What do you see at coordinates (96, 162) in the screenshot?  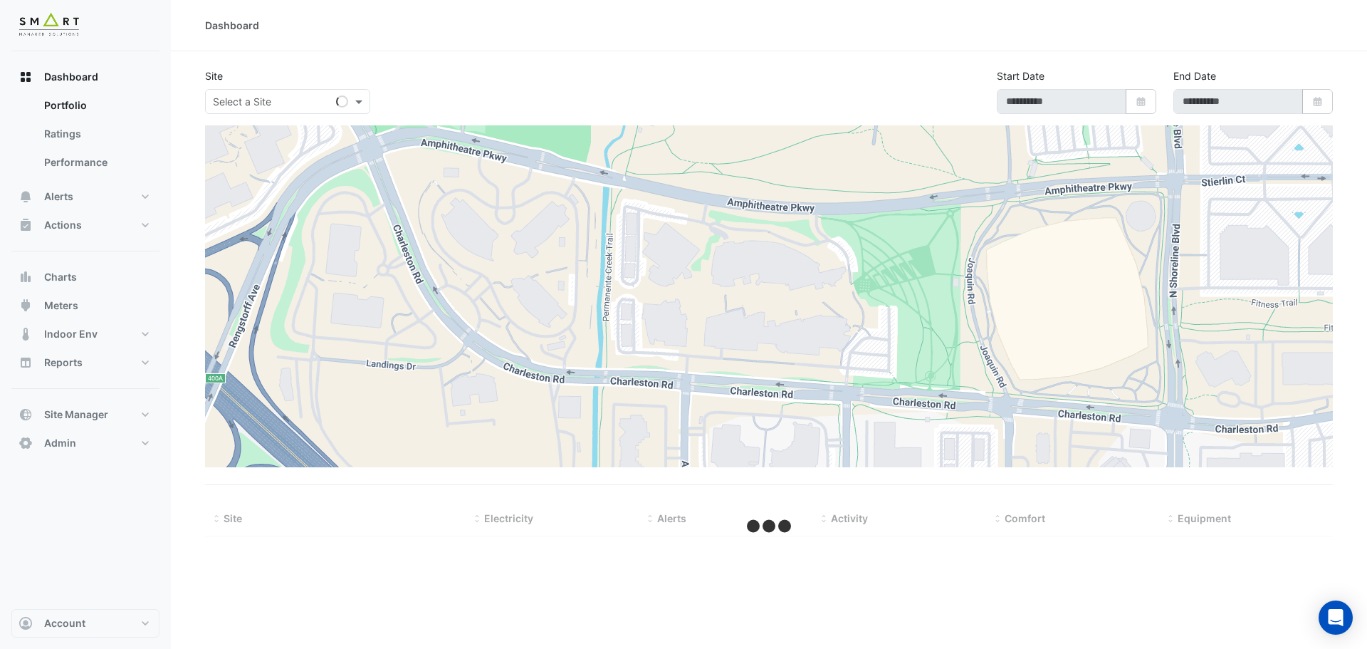 I see `a: Performance` at bounding box center [96, 162].